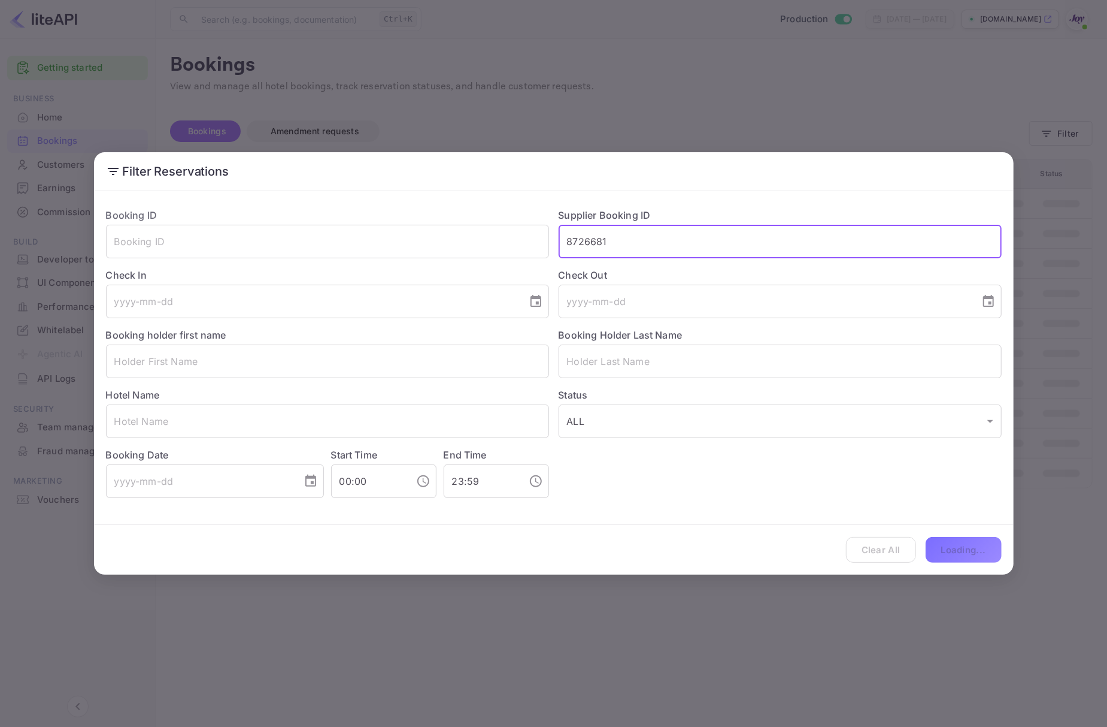 The image size is (1107, 727). I want to click on input: Hotel Name, so click(328, 421).